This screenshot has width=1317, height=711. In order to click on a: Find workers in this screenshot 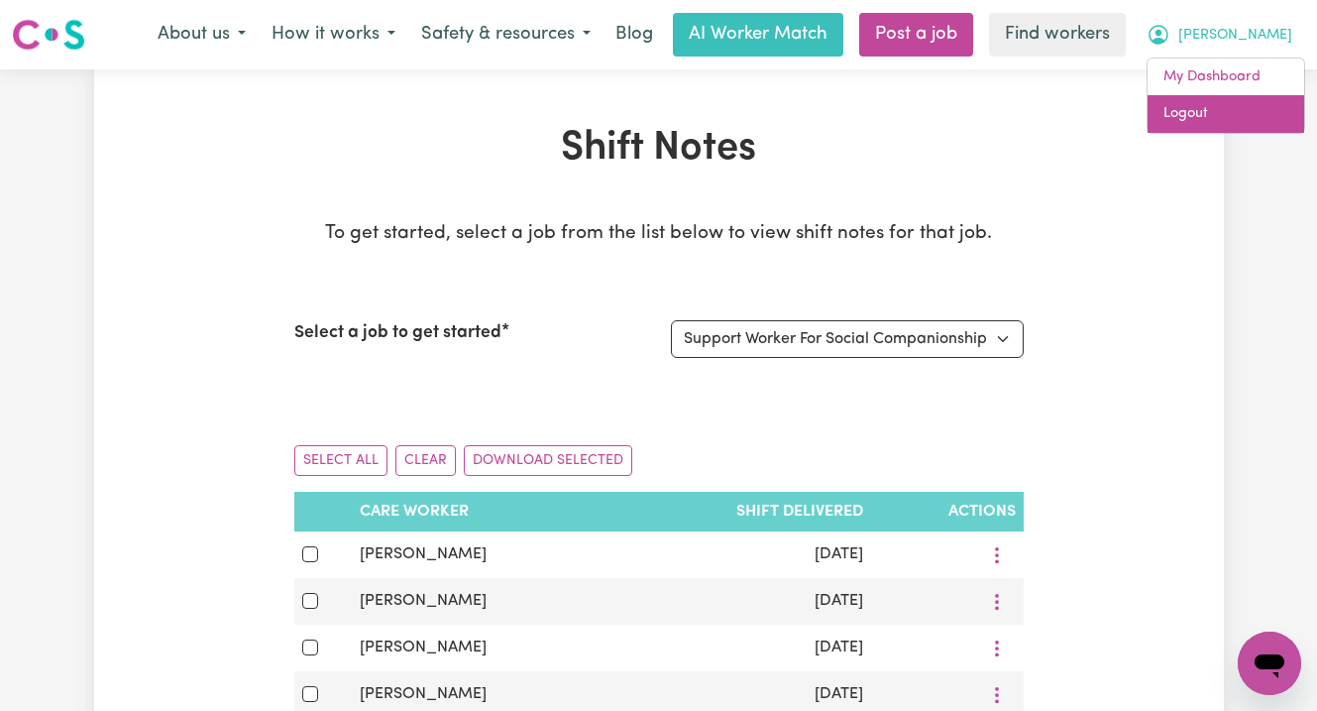, I will do `click(1058, 35)`.